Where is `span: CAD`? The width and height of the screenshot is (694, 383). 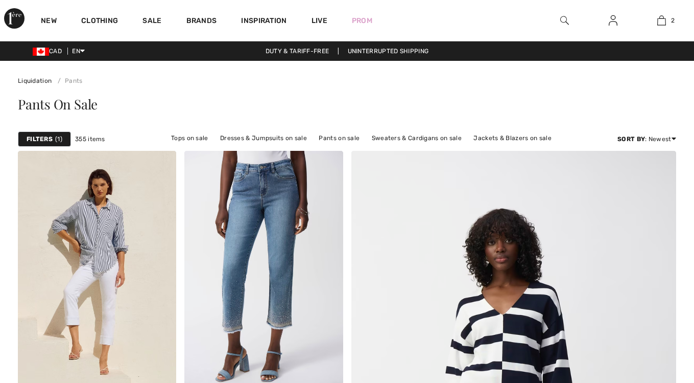
span: CAD is located at coordinates (49, 51).